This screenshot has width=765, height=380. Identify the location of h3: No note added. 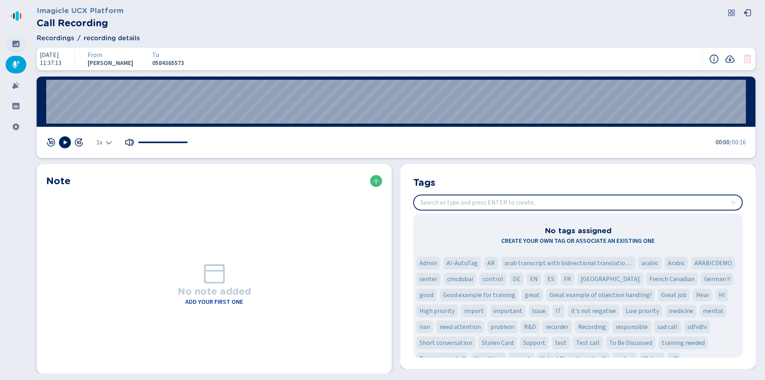
(214, 291).